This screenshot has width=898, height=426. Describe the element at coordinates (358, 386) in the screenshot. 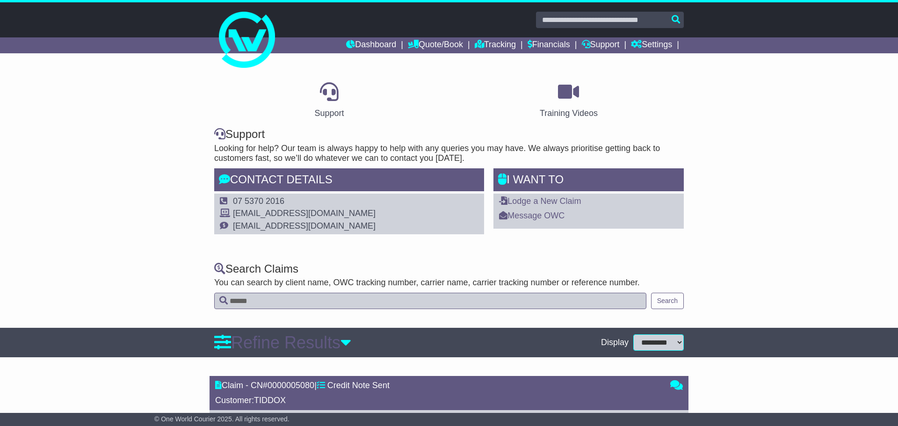

I see `span: Credit Note Sent` at that location.